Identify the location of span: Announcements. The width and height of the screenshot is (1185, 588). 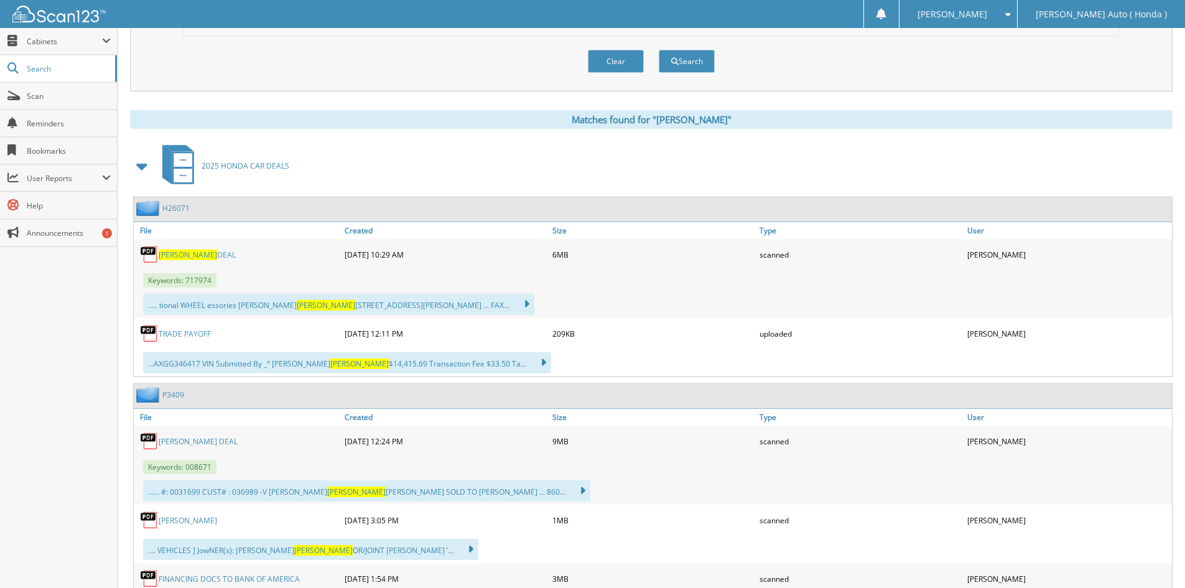
(68, 233).